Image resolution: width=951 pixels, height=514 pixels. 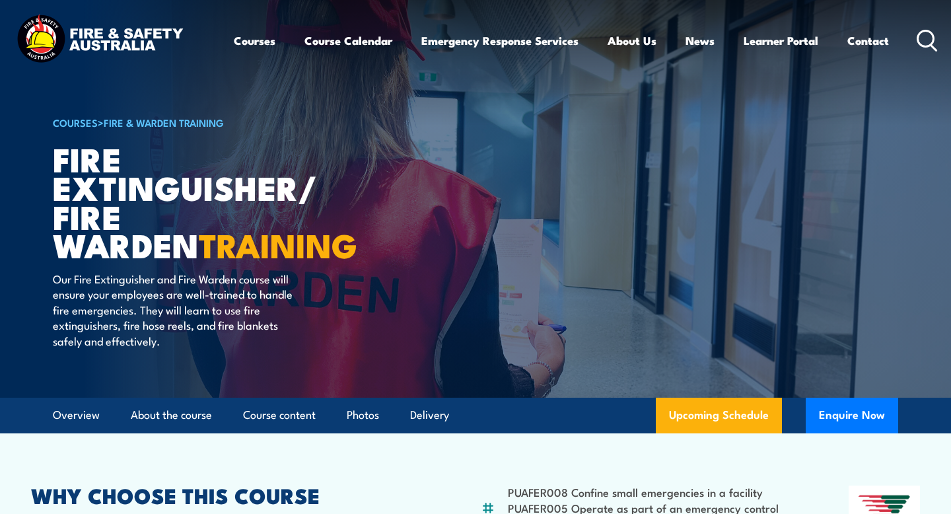 What do you see at coordinates (500, 40) in the screenshot?
I see `a: Emergency Response Services` at bounding box center [500, 40].